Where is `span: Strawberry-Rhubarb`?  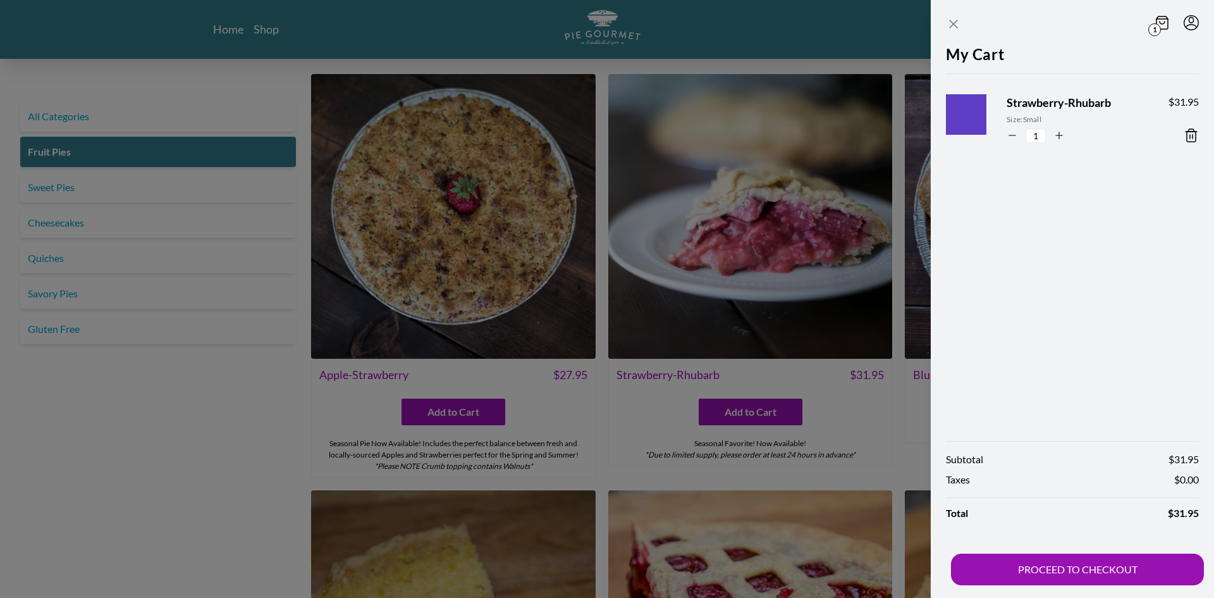 span: Strawberry-Rhubarb is located at coordinates (1078, 102).